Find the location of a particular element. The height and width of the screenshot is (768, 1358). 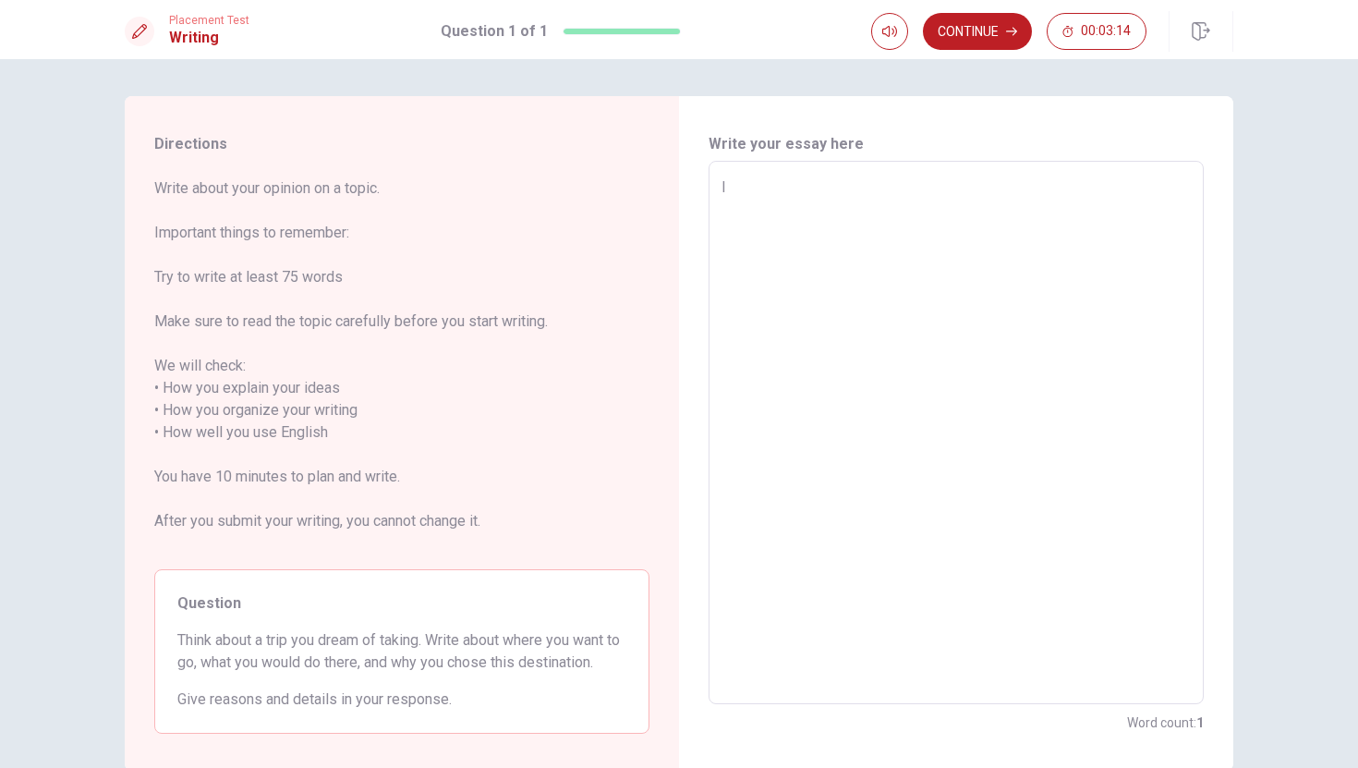

h6: Word count : is located at coordinates (1165, 722).